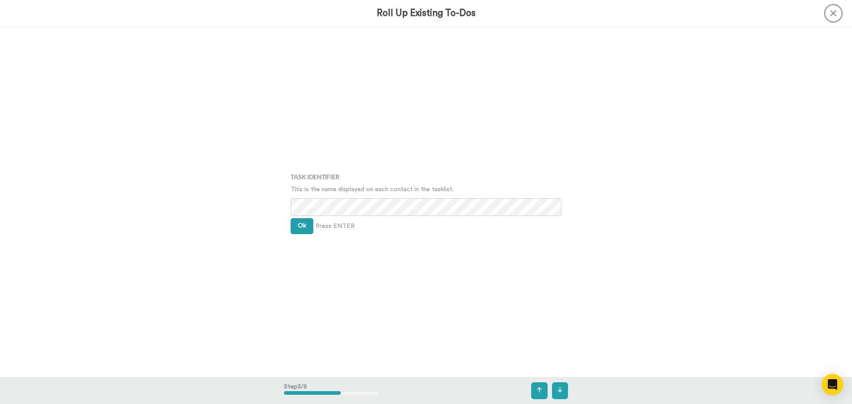 Image resolution: width=852 pixels, height=404 pixels. I want to click on h4: Task Identifier, so click(426, 177).